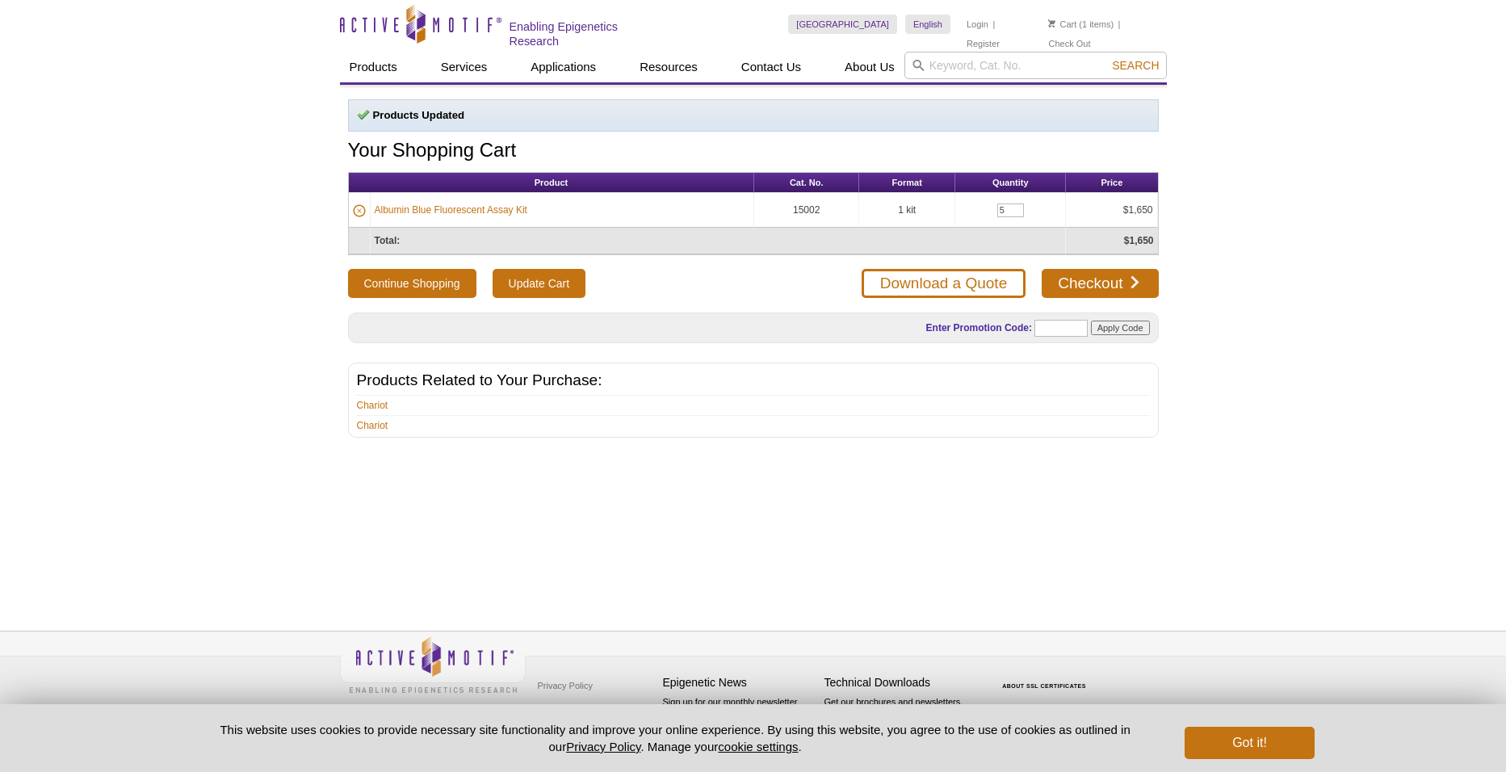 The height and width of the screenshot is (772, 1506). What do you see at coordinates (1035, 65) in the screenshot?
I see `input: Keyword, Cat. No.` at bounding box center [1035, 65].